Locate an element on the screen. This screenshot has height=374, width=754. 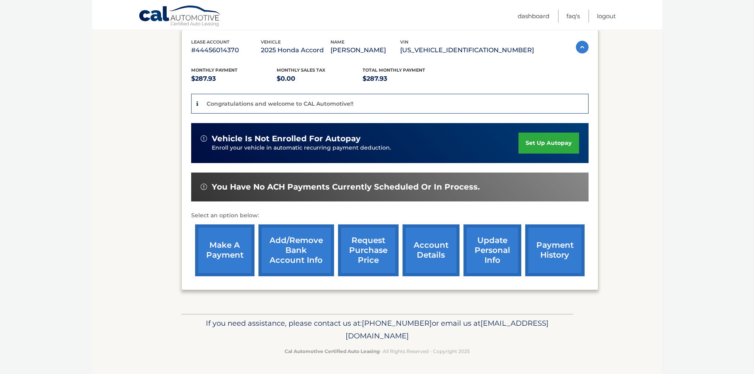
p: Select an option below: is located at coordinates (390, 216).